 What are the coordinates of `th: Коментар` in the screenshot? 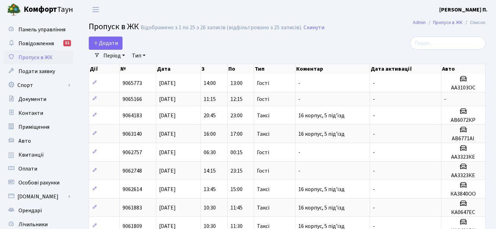 It's located at (333, 69).